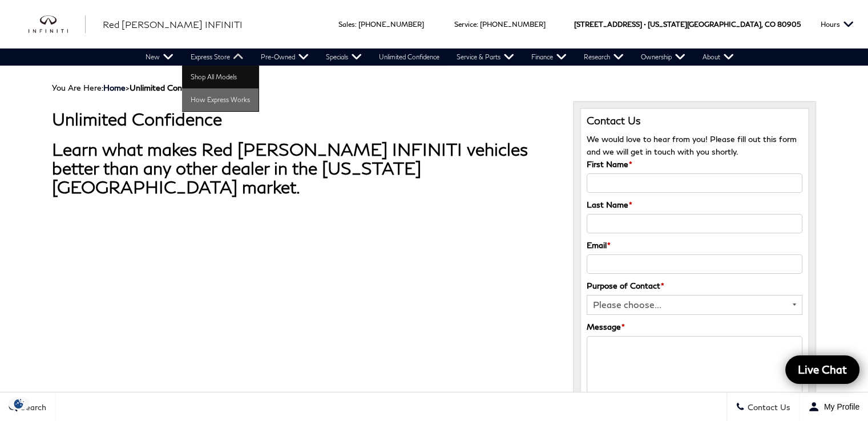 The width and height of the screenshot is (868, 421). What do you see at coordinates (114, 87) in the screenshot?
I see `a: Home` at bounding box center [114, 87].